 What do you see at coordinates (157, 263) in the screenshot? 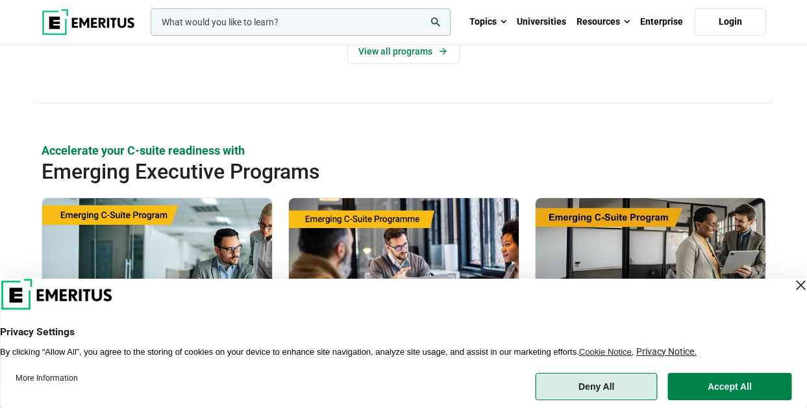
I see `img: Emerging CFO Program | Online Finance Course` at bounding box center [157, 263].